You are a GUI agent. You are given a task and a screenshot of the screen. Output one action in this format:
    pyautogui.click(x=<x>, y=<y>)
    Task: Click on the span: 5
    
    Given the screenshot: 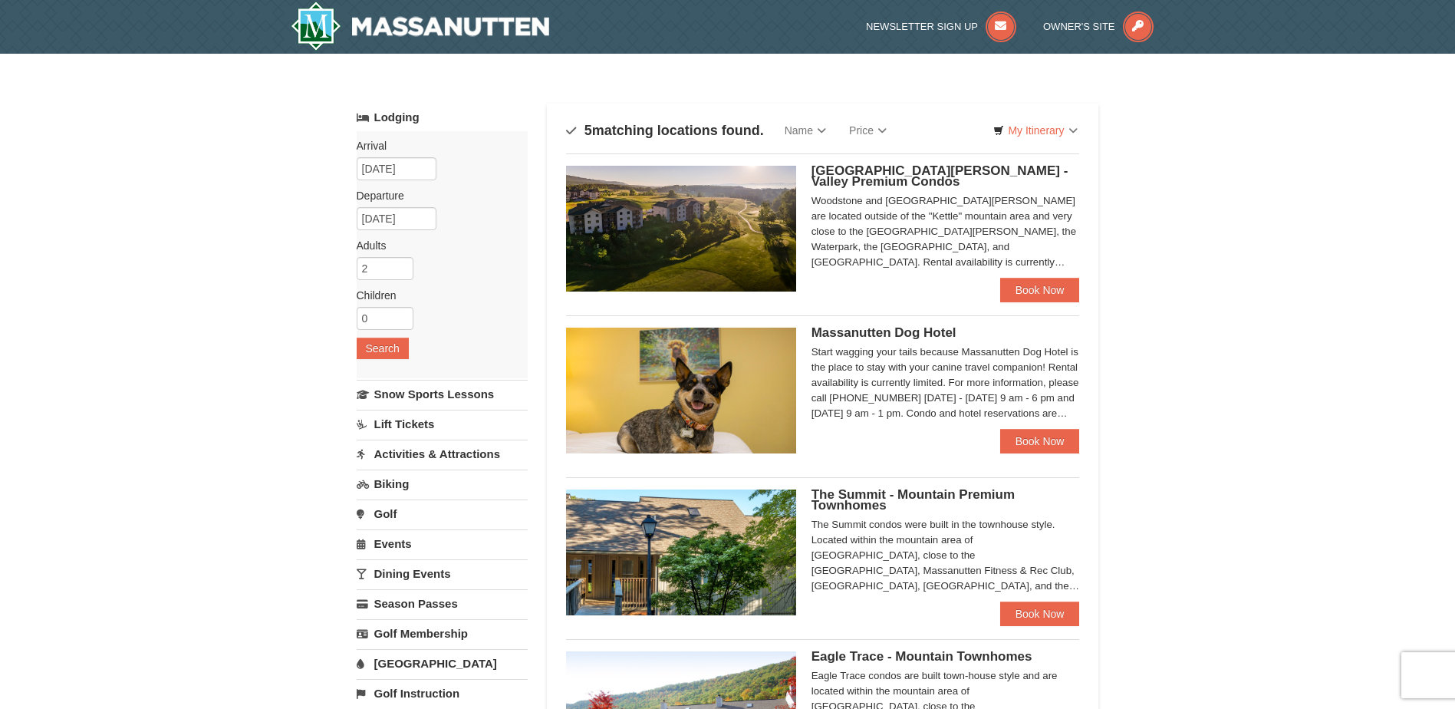 What is the action you would take?
    pyautogui.click(x=588, y=130)
    